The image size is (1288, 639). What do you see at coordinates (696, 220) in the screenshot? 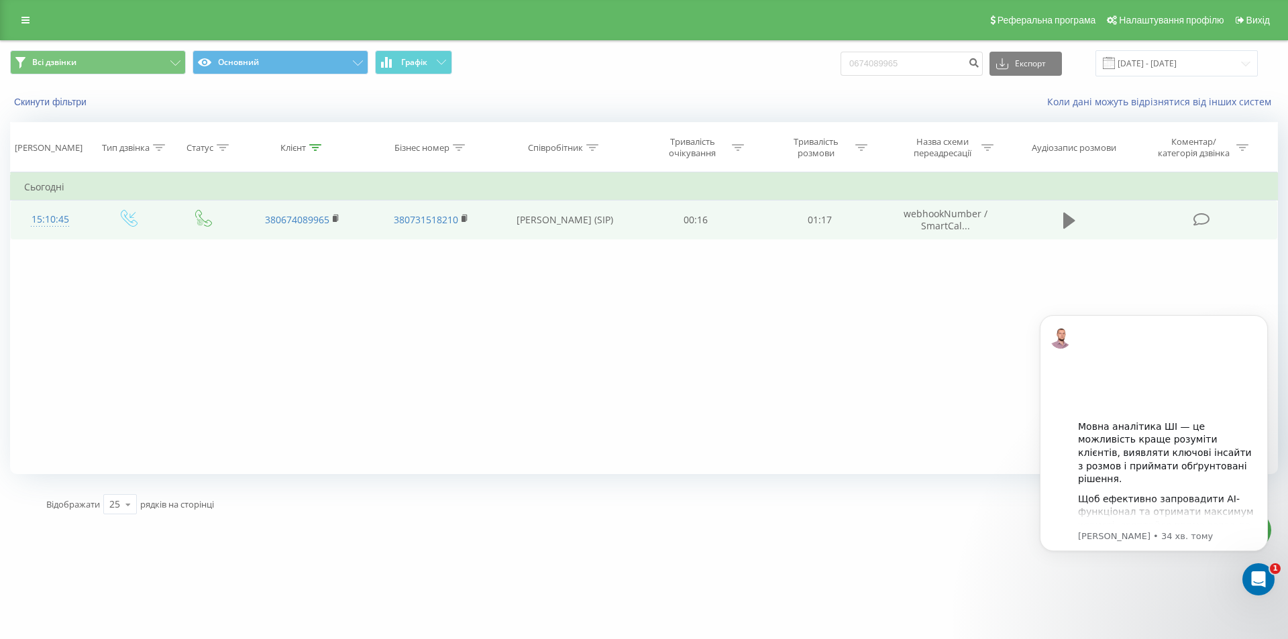
I see `td: 00:16` at bounding box center [696, 220].